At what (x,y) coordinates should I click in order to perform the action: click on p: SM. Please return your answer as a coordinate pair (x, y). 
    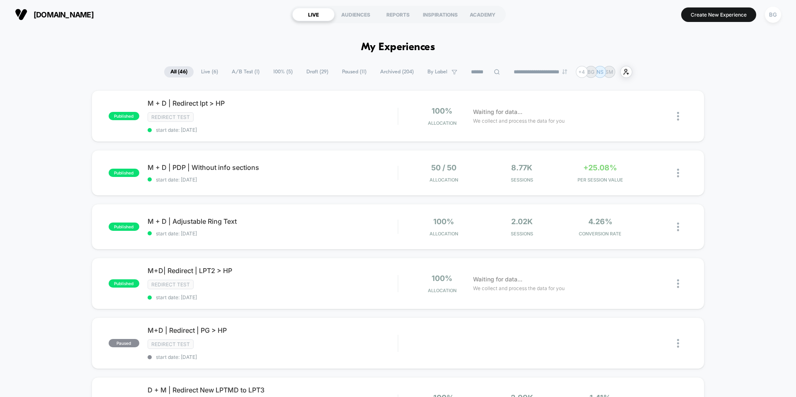
    Looking at the image, I should click on (609, 72).